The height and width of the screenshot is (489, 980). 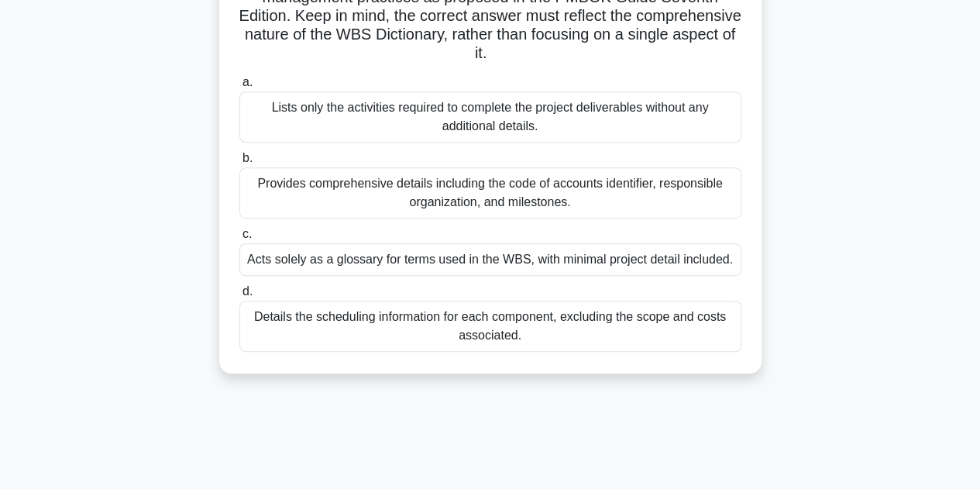 I want to click on span: c., so click(x=247, y=233).